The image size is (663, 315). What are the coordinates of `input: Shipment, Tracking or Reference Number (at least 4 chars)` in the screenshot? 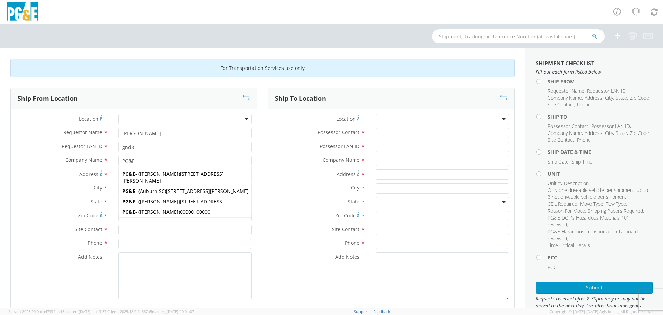 It's located at (518, 36).